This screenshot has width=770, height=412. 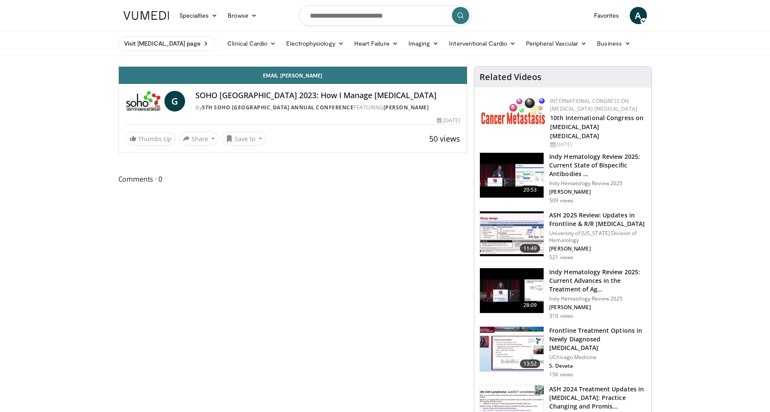 I want to click on p: 310 views, so click(x=561, y=316).